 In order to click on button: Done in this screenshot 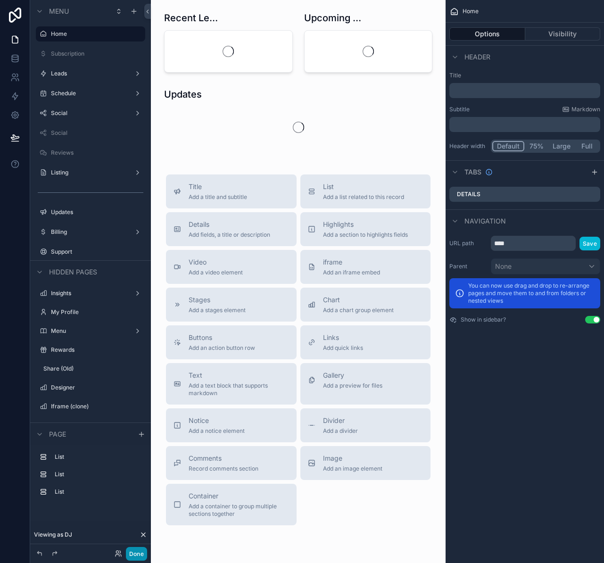, I will do `click(136, 553)`.